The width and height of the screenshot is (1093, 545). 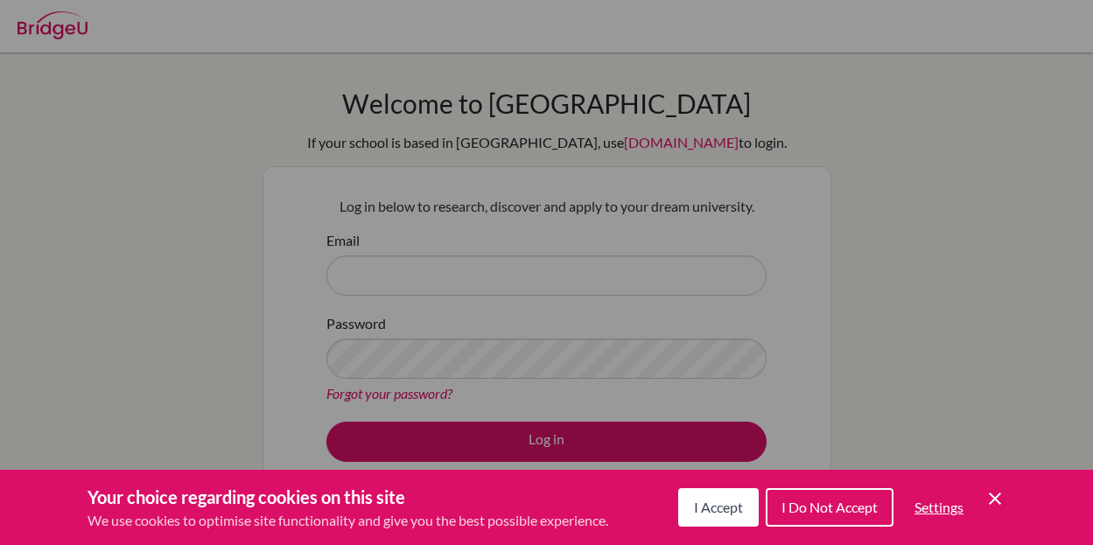 I want to click on button: Save and close, so click(x=995, y=499).